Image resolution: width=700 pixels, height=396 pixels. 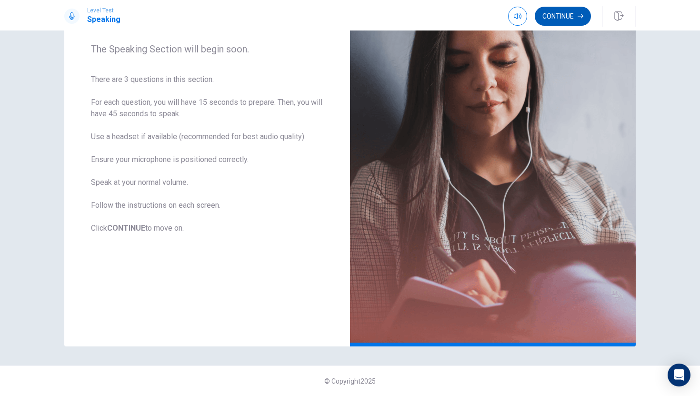 I want to click on span: The Speaking Section will begin soon., so click(x=207, y=49).